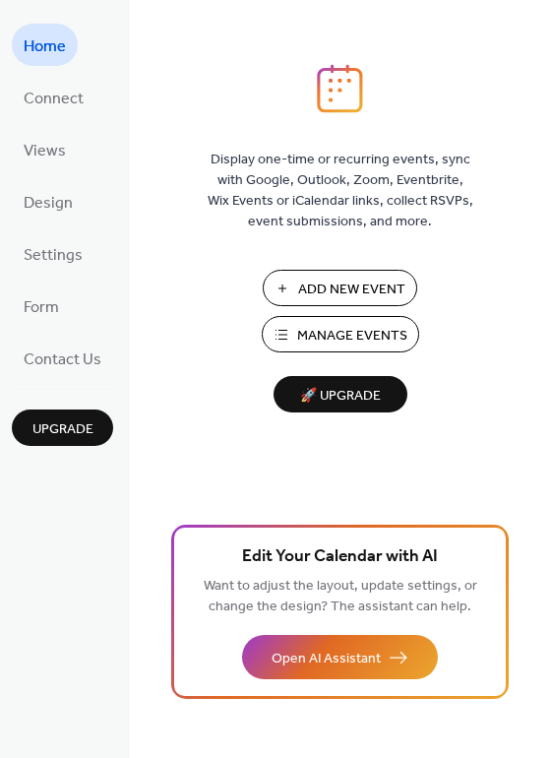 The image size is (551, 758). Describe the element at coordinates (352, 290) in the screenshot. I see `span: Add New Event` at that location.